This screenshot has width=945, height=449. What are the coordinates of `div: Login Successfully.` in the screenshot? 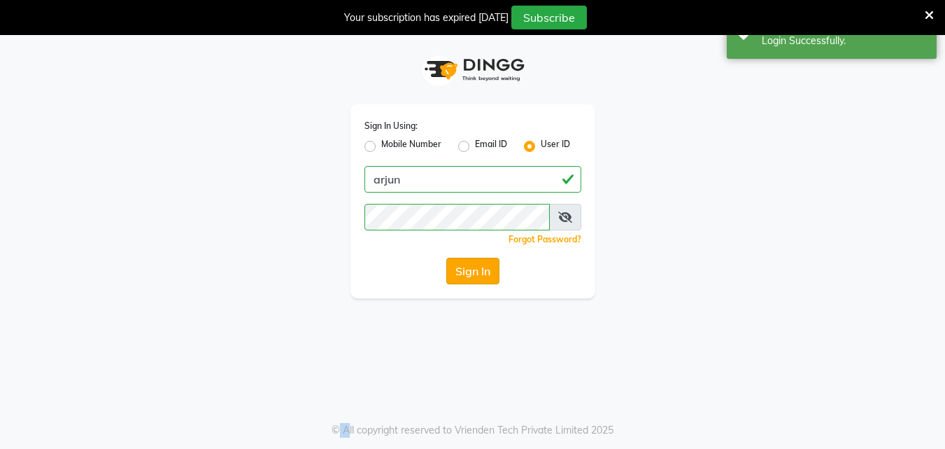 It's located at (844, 41).